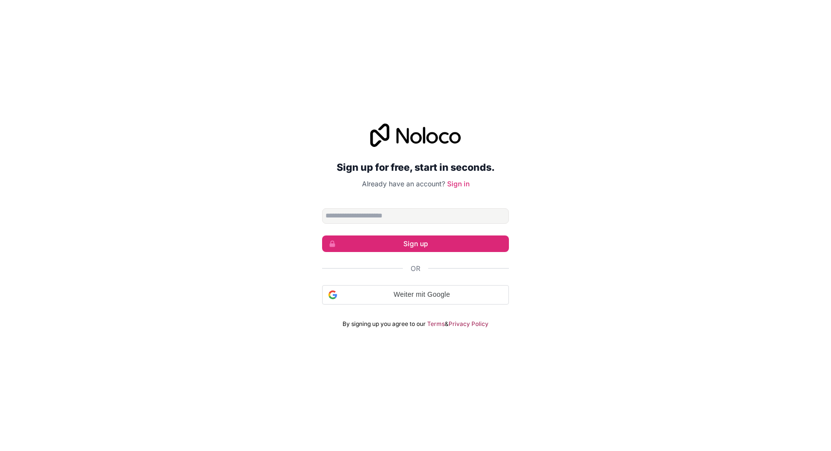 This screenshot has width=831, height=451. I want to click on button: Sign up, so click(416, 244).